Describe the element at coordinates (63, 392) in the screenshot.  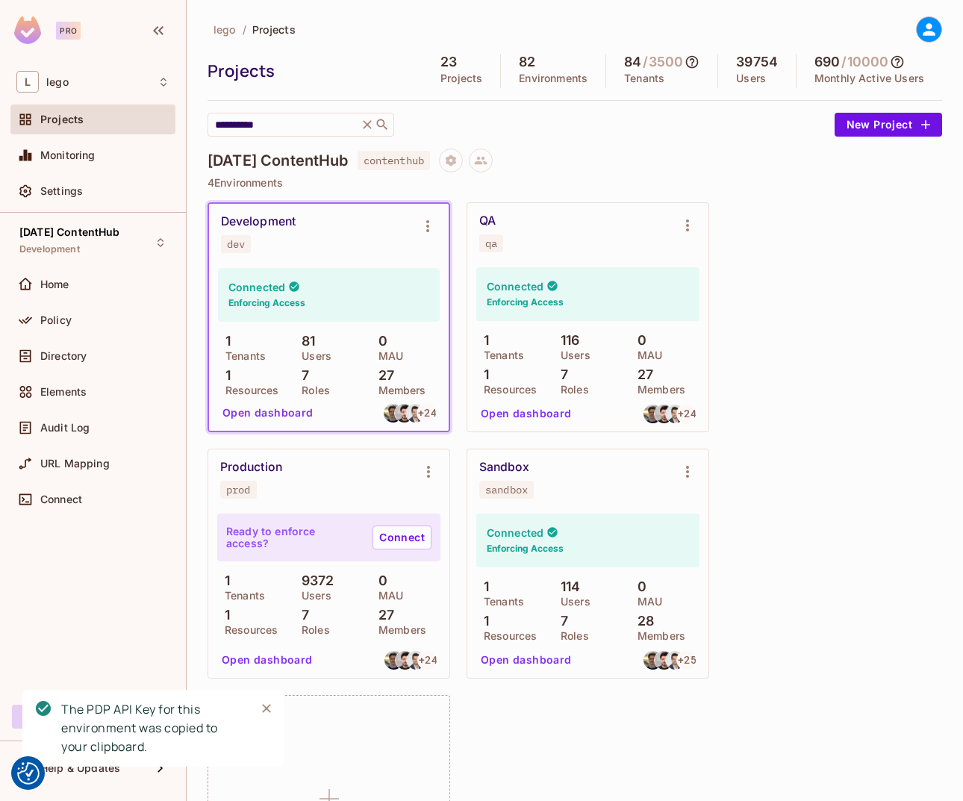
I see `span: Elements` at that location.